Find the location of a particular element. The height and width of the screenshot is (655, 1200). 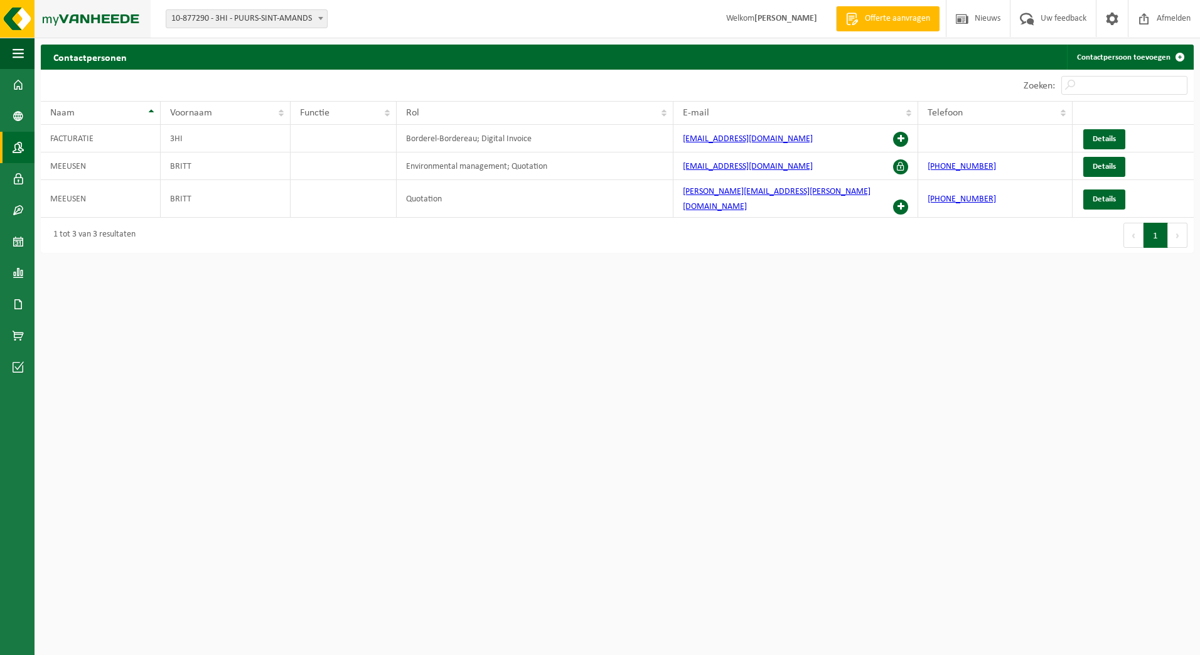

a: Offerte aanvragen is located at coordinates (887, 19).